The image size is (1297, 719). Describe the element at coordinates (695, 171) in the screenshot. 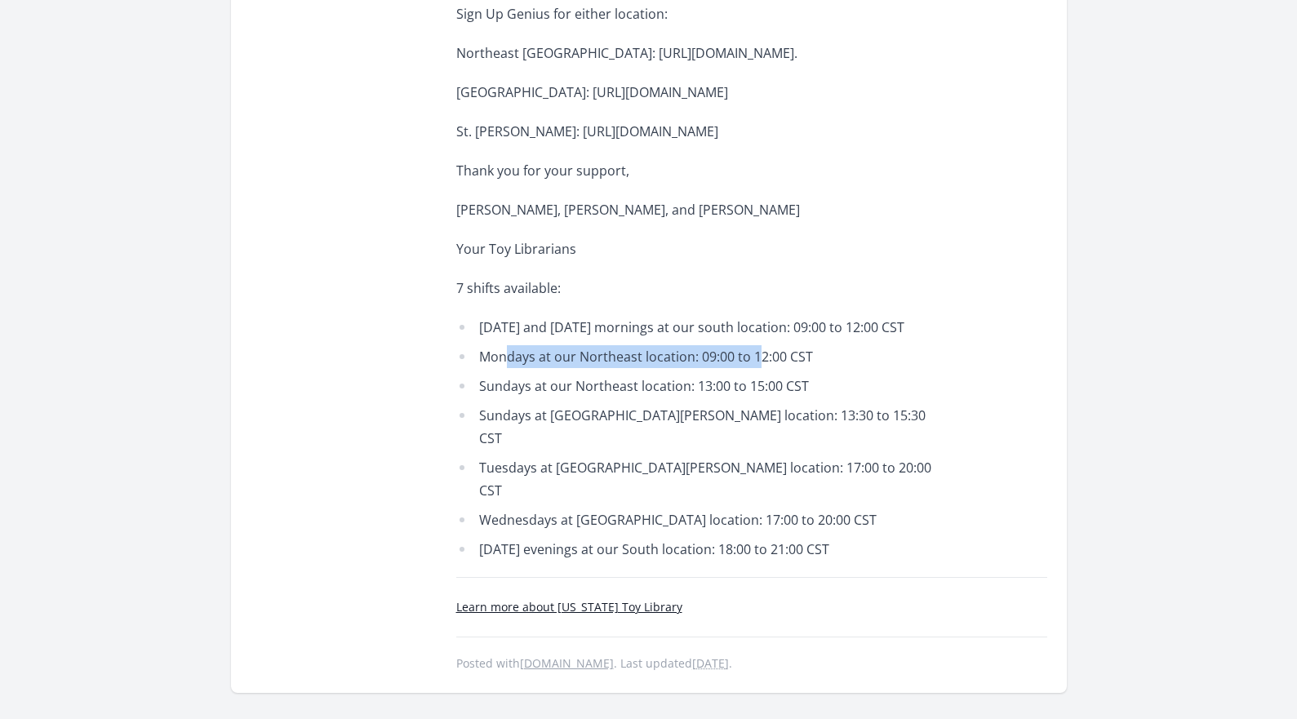

I see `p: Thank you for your support,` at that location.